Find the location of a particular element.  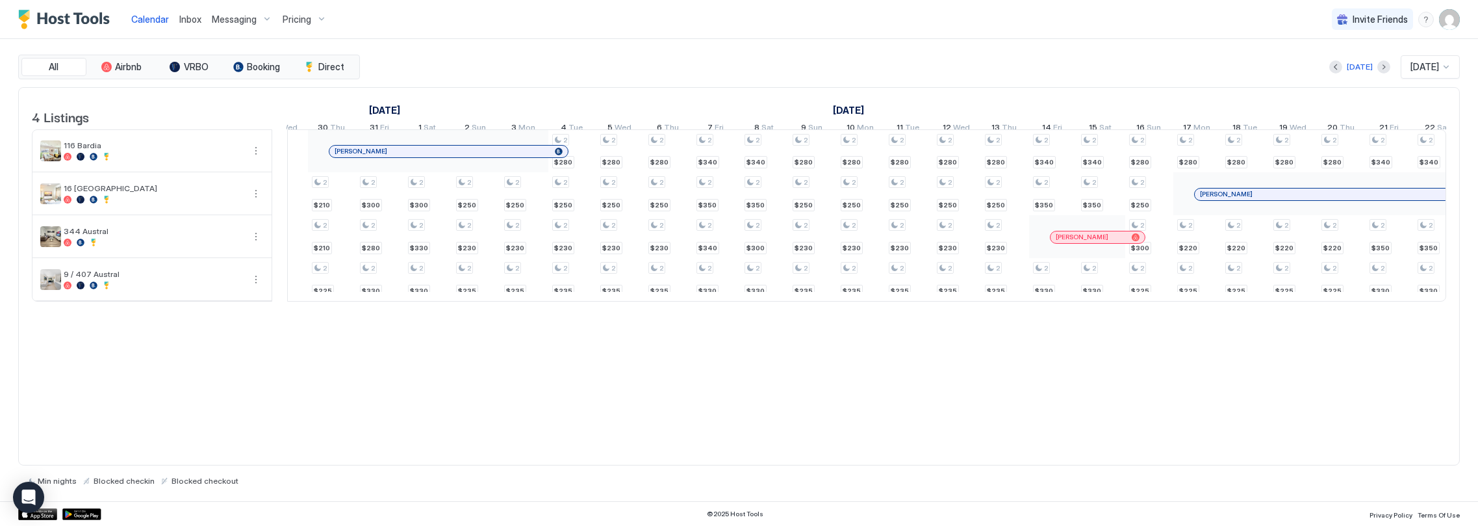

span: 30 is located at coordinates (323, 129).